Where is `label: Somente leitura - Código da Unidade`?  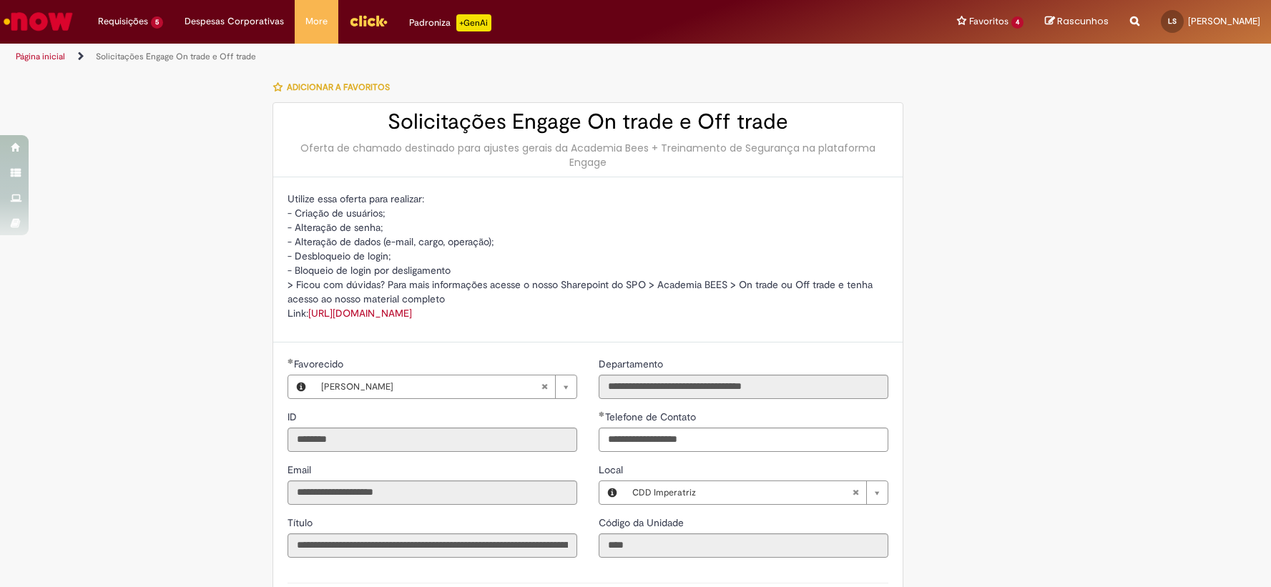 label: Somente leitura - Código da Unidade is located at coordinates (642, 523).